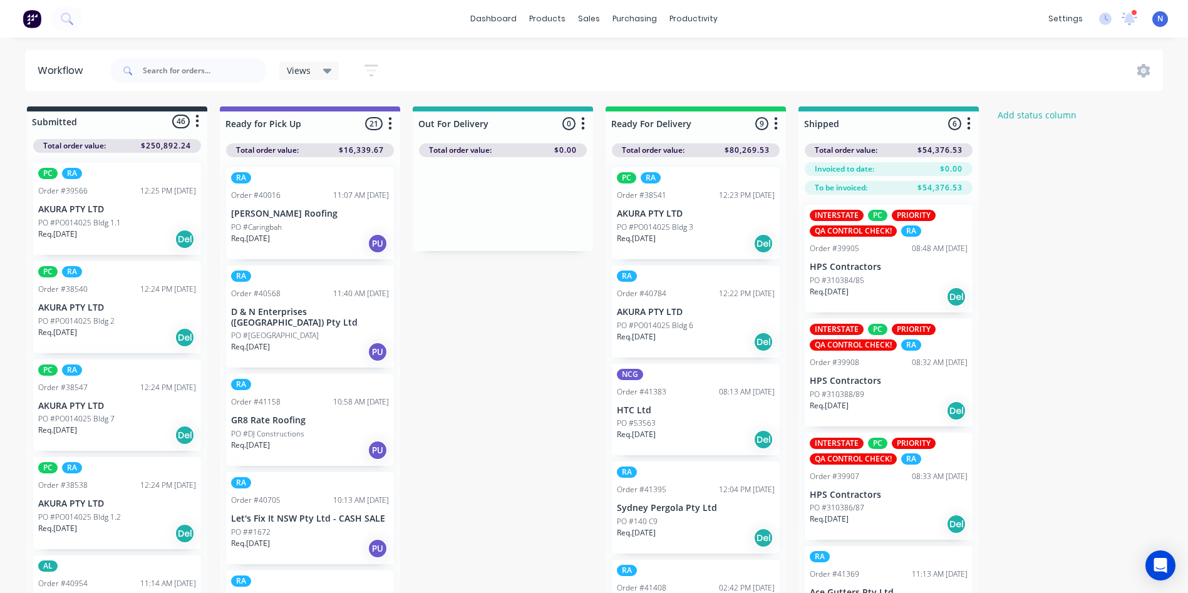 The width and height of the screenshot is (1188, 593). What do you see at coordinates (836, 394) in the screenshot?
I see `p: PO #310388/89` at bounding box center [836, 394].